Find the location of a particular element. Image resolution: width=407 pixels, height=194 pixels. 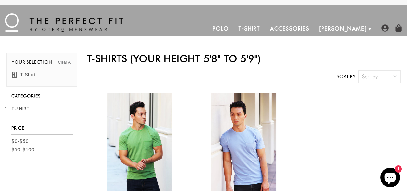

a: Clear All is located at coordinates (65, 62).